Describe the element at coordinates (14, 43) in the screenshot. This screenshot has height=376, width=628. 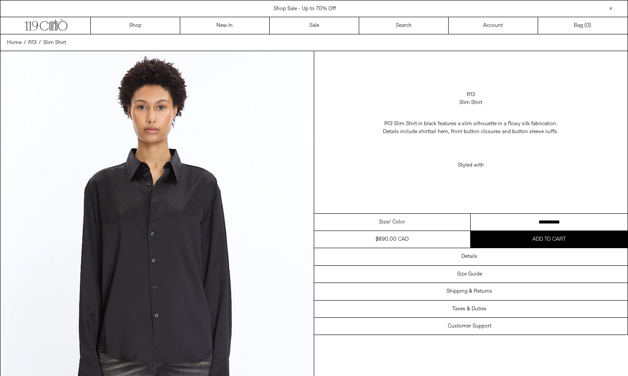
I see `span: Home` at that location.